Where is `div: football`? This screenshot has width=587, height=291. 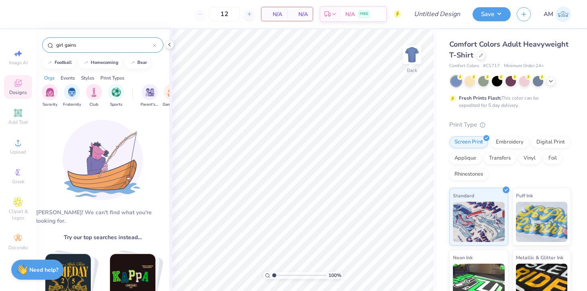 div: football is located at coordinates (63, 62).